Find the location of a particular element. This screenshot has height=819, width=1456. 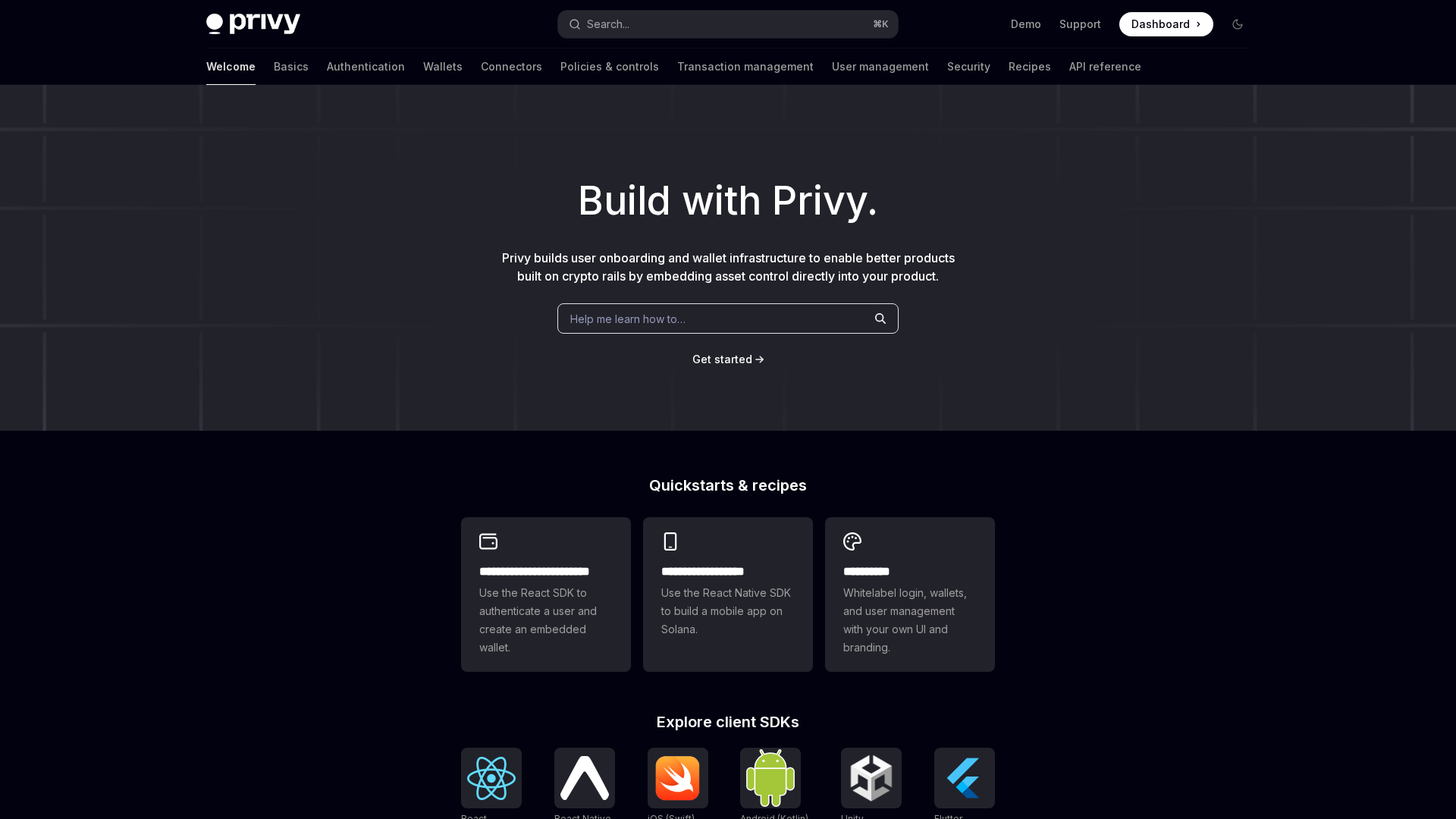

a: Security is located at coordinates (968, 67).